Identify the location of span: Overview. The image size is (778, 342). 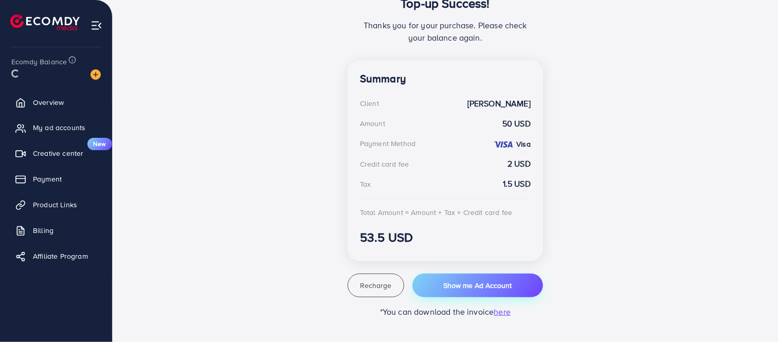
(48, 102).